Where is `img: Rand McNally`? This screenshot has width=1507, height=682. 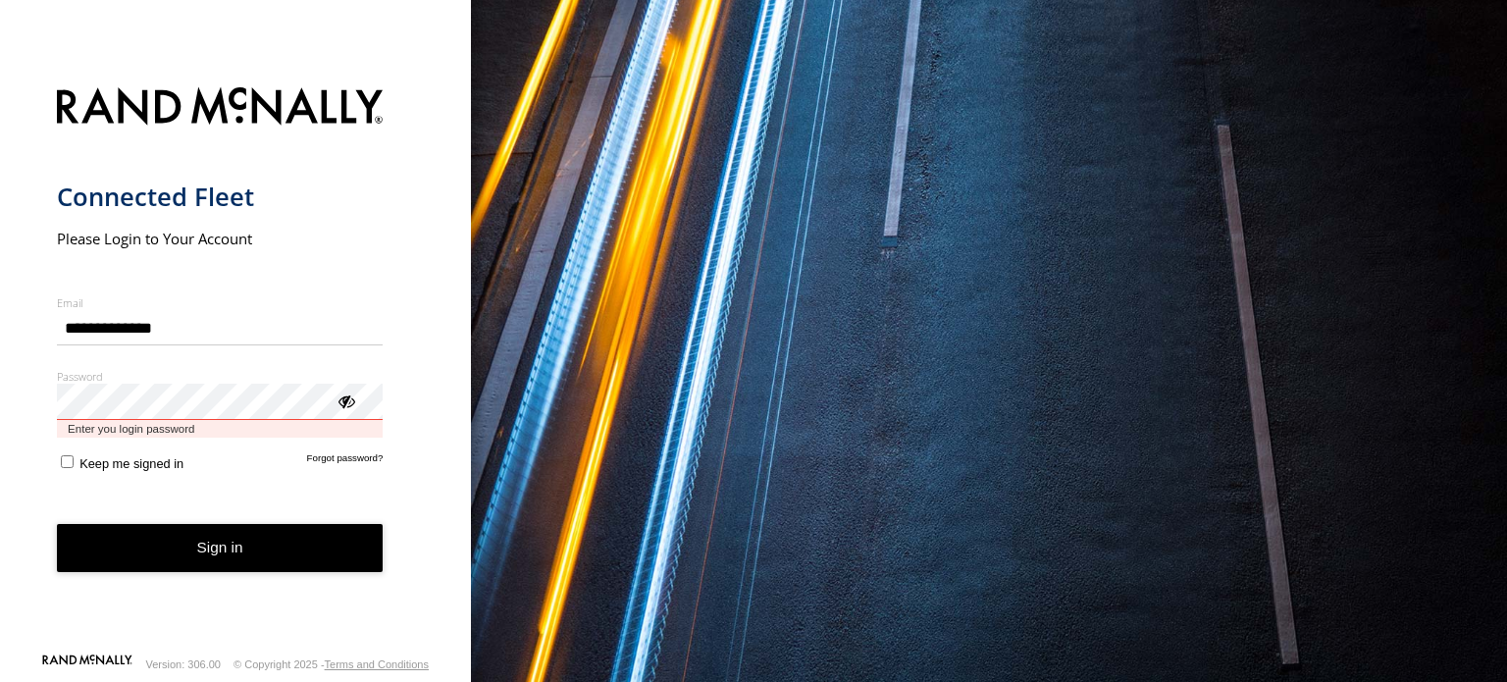
img: Rand McNally is located at coordinates (220, 108).